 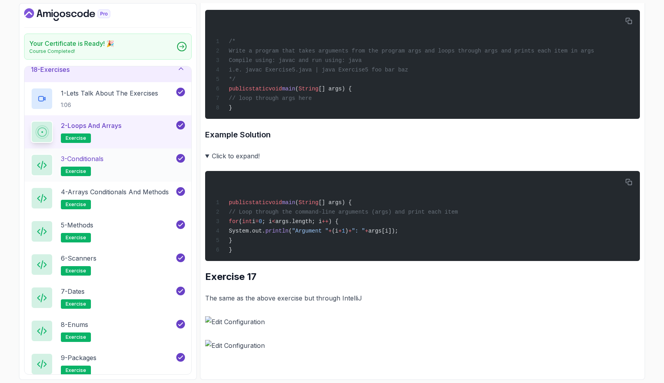 I want to click on span: int, so click(x=247, y=222).